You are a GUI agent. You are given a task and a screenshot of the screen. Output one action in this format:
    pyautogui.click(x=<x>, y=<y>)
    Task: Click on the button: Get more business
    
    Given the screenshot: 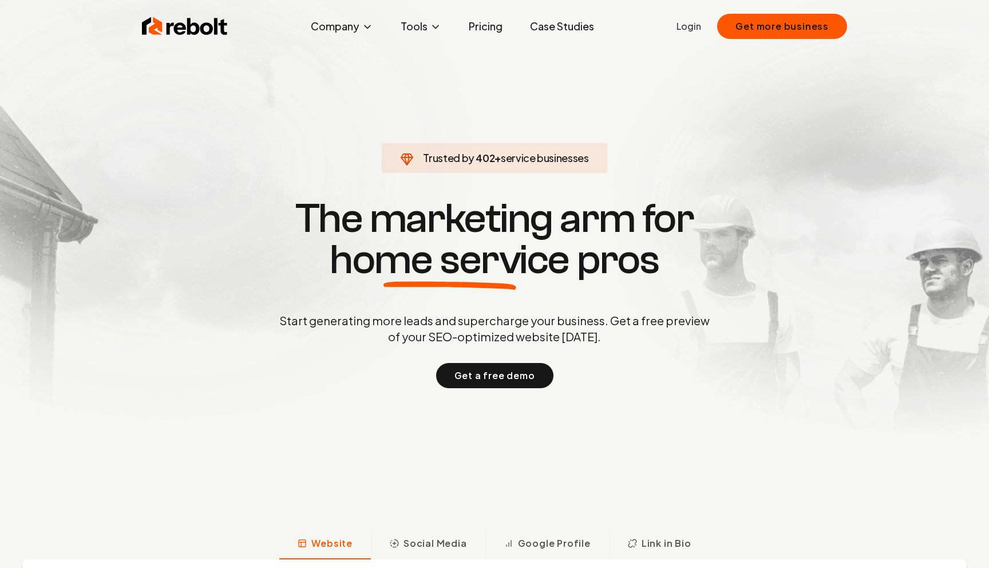 What is the action you would take?
    pyautogui.click(x=782, y=26)
    